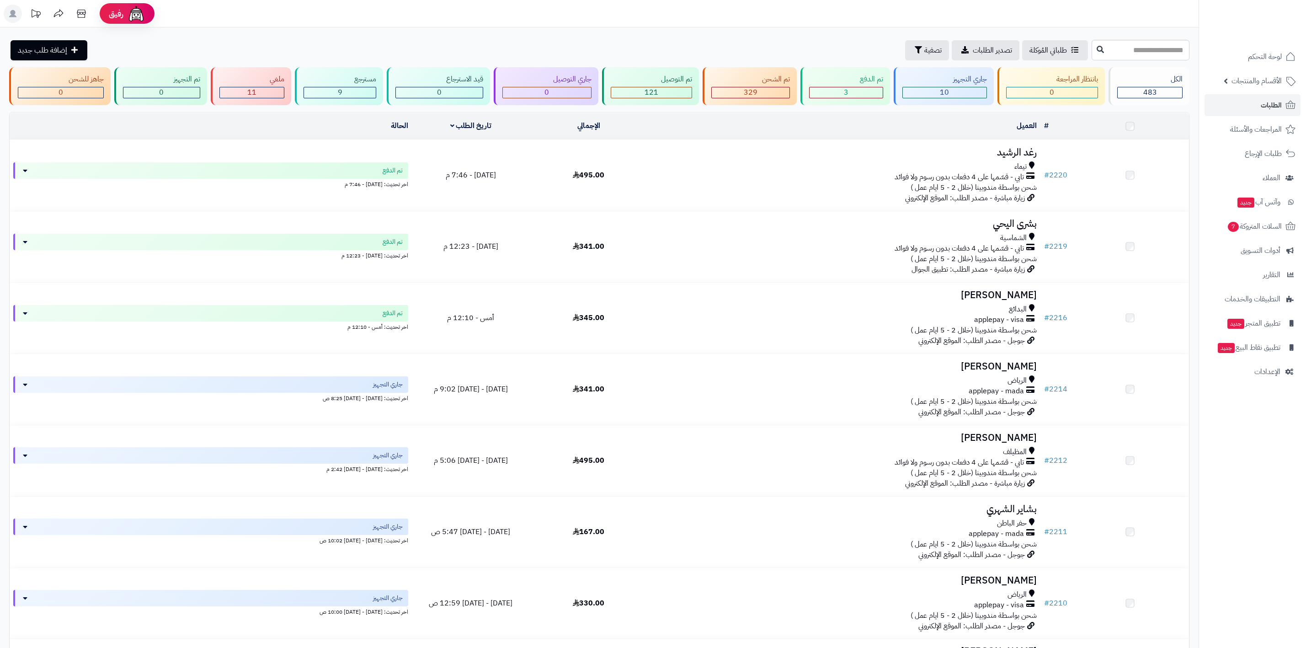 This screenshot has height=648, width=1306. Describe the element at coordinates (161, 79) in the screenshot. I see `div: تم التجهيز` at that location.